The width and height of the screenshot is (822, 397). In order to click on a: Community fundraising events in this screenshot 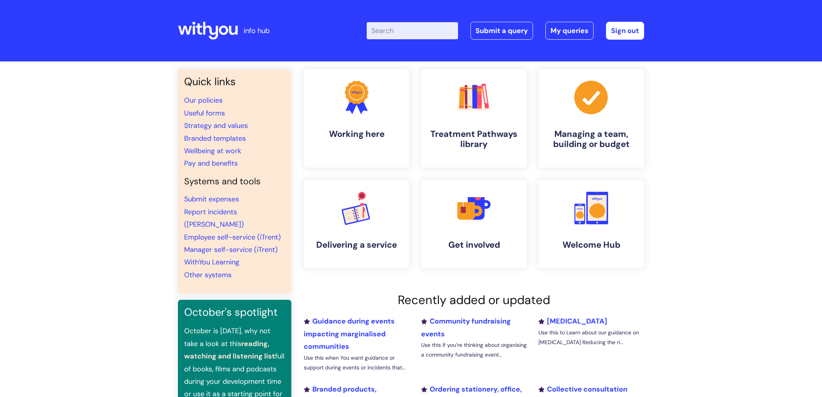, I will do `click(466, 327)`.